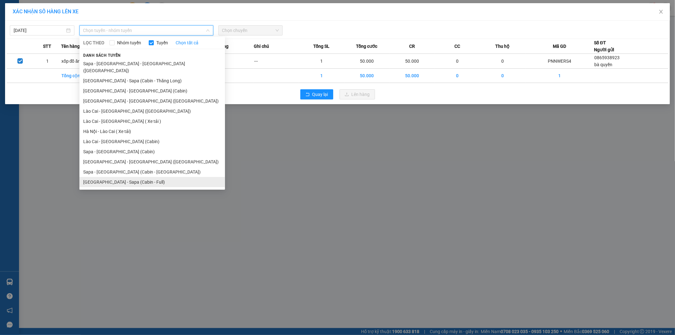 Image resolution: width=675 pixels, height=335 pixels. Describe the element at coordinates (307, 95) in the screenshot. I see `span: rollback` at that location.